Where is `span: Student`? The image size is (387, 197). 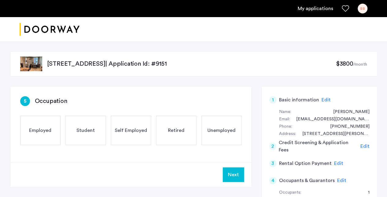 span: Student is located at coordinates (86, 130).